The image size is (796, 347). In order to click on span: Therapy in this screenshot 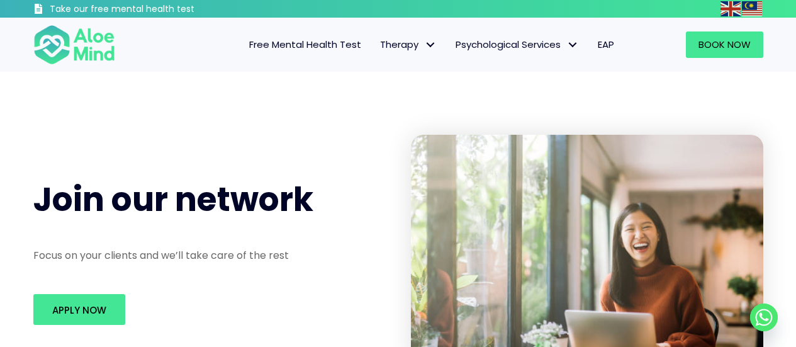, I will do `click(409, 44)`.